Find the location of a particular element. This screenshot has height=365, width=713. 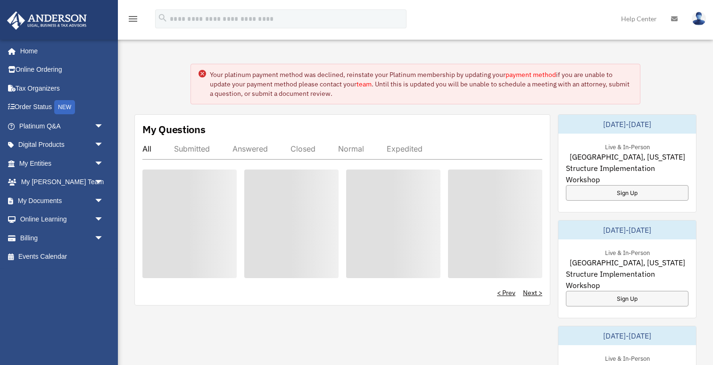

a: Billingarrow_drop_down is located at coordinates (62, 238).